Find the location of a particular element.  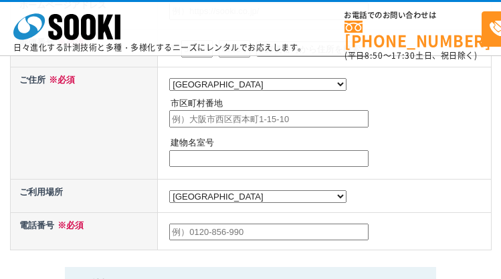

input: 例）大阪市西区西本町1-15-10 is located at coordinates (269, 119).